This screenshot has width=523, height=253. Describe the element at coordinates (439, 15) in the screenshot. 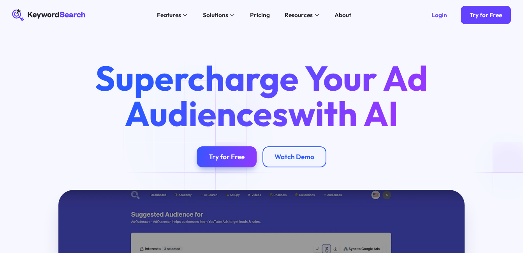

I see `a: Login` at that location.